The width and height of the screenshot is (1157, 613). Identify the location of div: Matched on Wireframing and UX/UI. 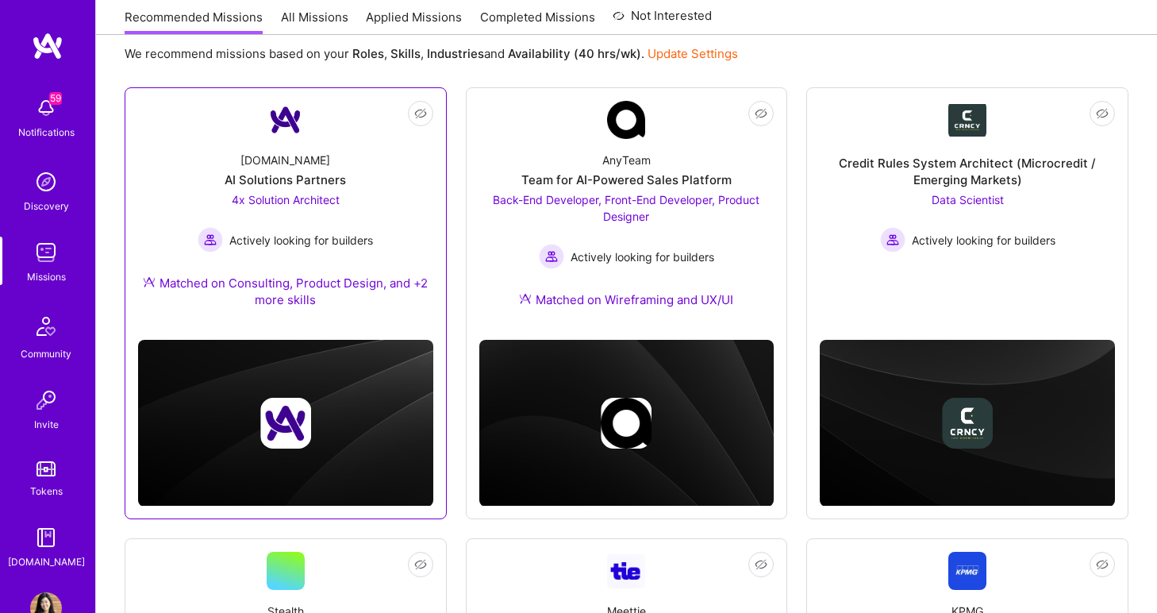
(626, 299).